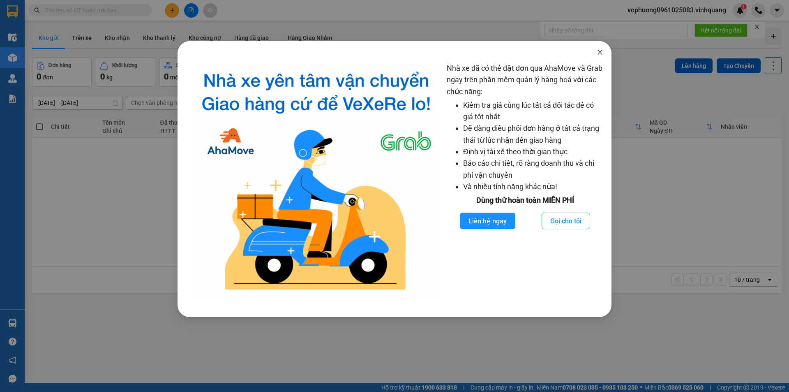 The image size is (789, 392). Describe the element at coordinates (316, 179) in the screenshot. I see `img: logo` at that location.